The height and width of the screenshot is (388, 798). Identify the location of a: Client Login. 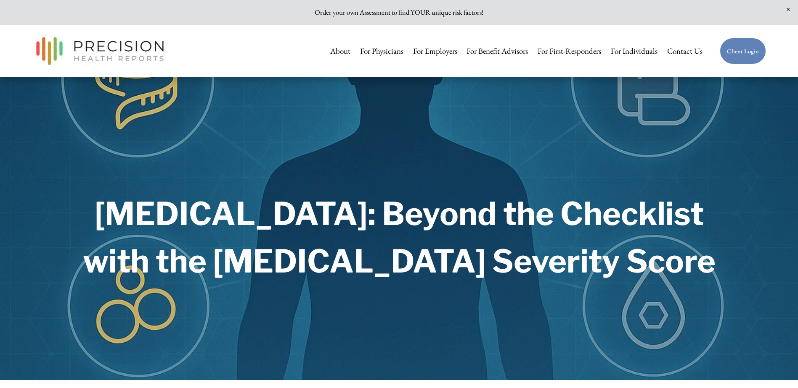
(742, 51).